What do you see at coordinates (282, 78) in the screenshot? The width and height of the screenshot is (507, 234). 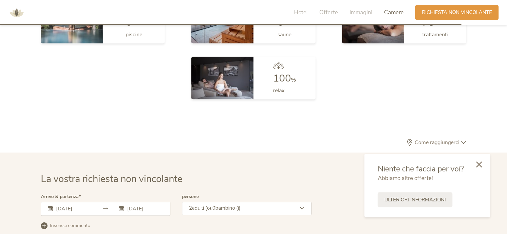 I see `span: 100` at bounding box center [282, 78].